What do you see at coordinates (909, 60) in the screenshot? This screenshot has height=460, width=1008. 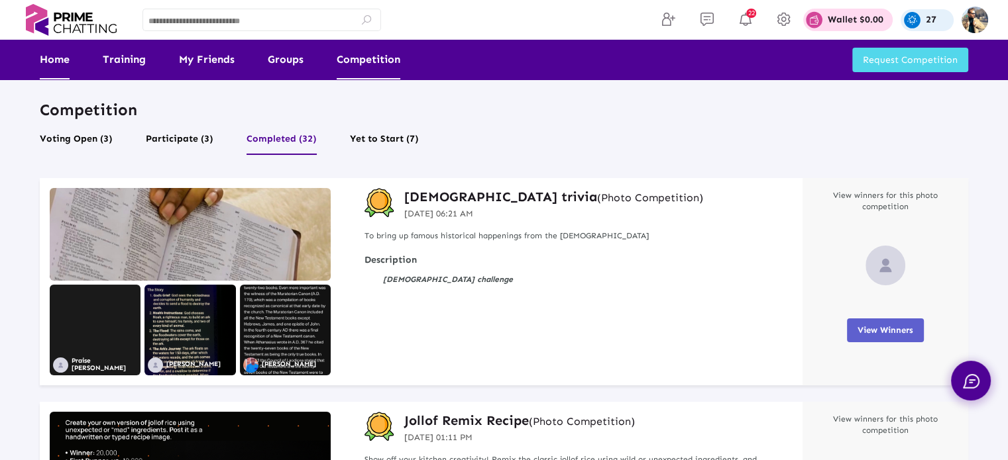 I see `button: Request Competition` at bounding box center [909, 60].